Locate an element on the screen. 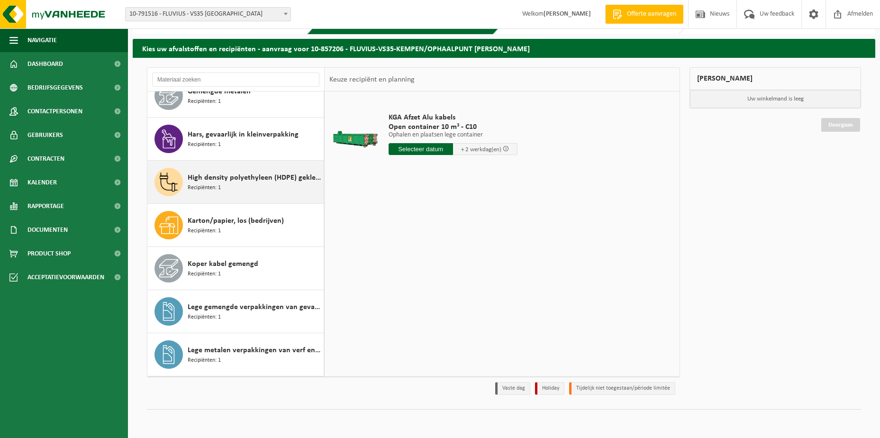 This screenshot has height=438, width=880. button: Karton/papier, los (bedrijven) Recipiënten: 1 is located at coordinates (236, 225).